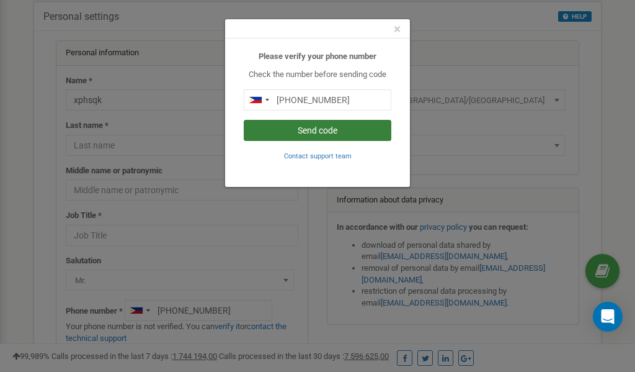 The height and width of the screenshot is (372, 635). What do you see at coordinates (608, 316) in the screenshot?
I see `div: Open Intercom Messenger` at bounding box center [608, 316].